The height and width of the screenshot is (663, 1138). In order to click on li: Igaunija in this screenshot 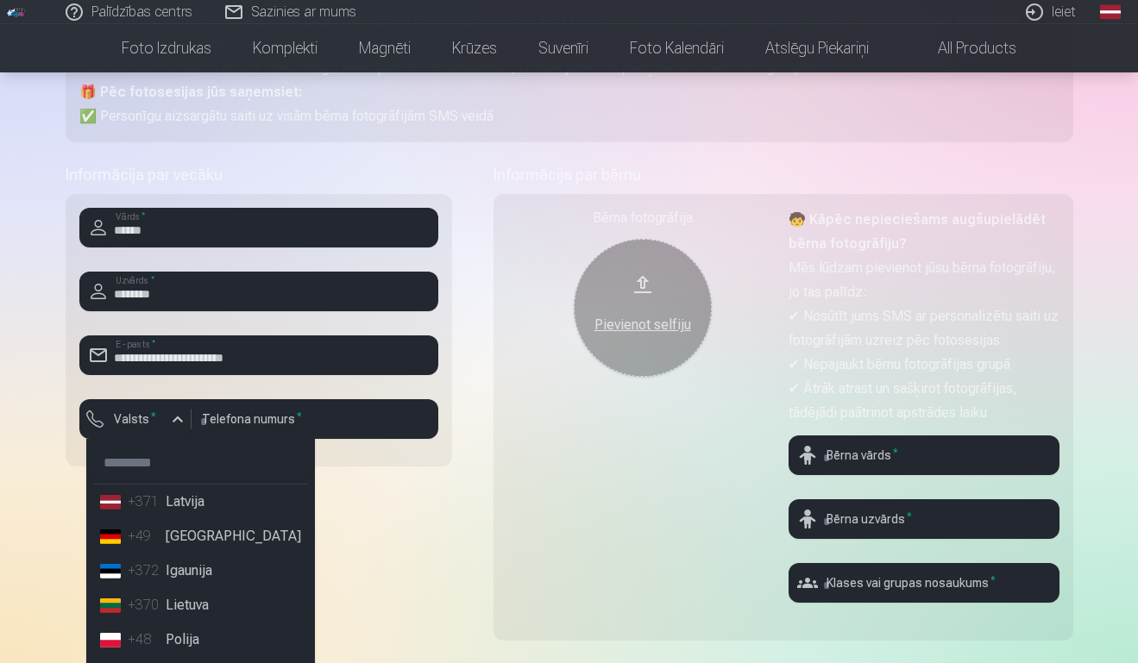, I will do `click(200, 571)`.